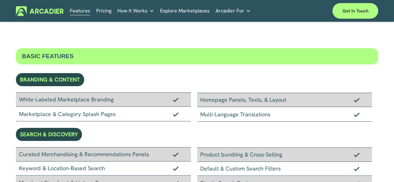 This screenshot has height=182, width=394. Describe the element at coordinates (284, 114) in the screenshot. I see `div: Multi-Language Translations` at that location.